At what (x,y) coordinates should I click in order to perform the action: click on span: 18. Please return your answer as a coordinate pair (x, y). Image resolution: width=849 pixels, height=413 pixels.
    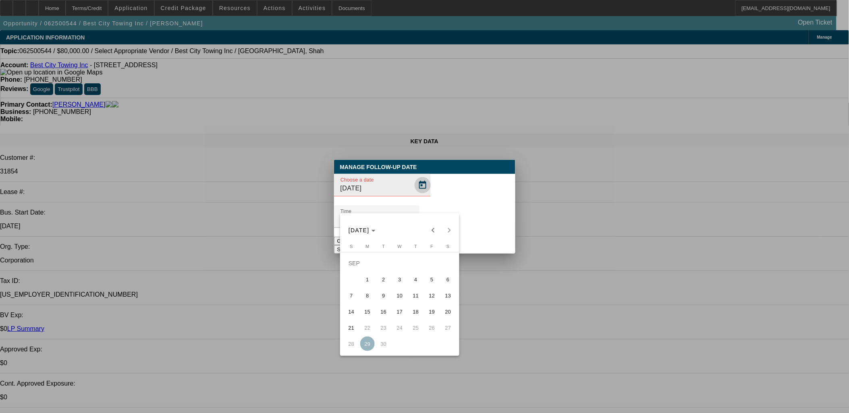
    Looking at the image, I should click on (416, 312).